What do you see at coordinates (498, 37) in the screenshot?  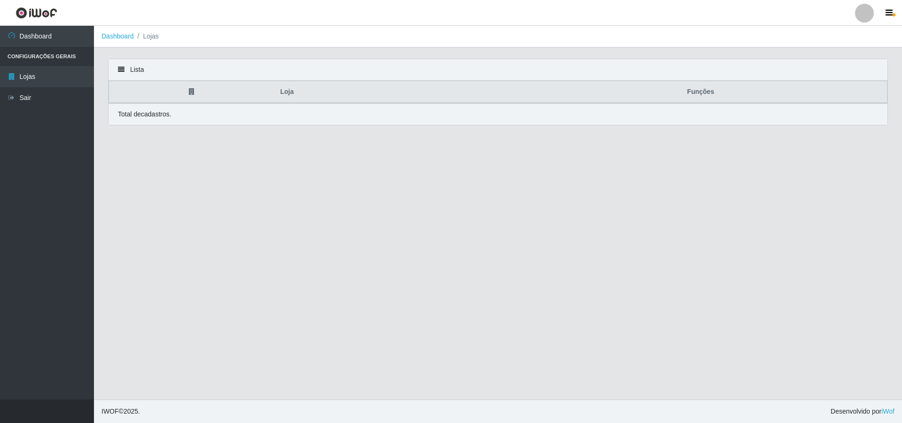 I see `nav: breadcrumb` at bounding box center [498, 37].